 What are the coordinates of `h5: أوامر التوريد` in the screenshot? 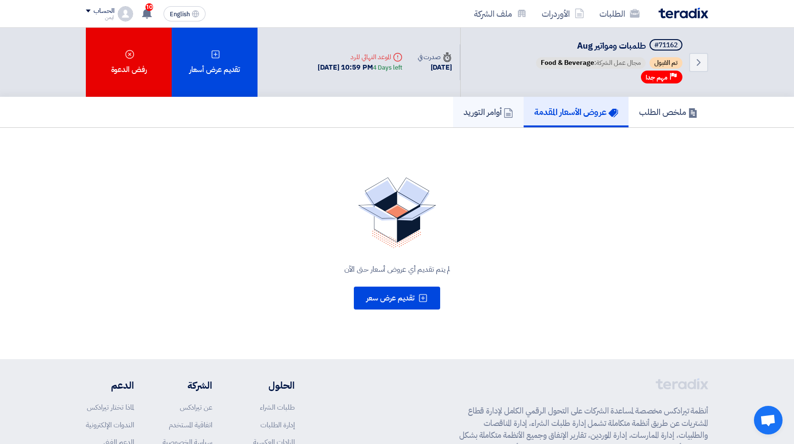 It's located at (488, 112).